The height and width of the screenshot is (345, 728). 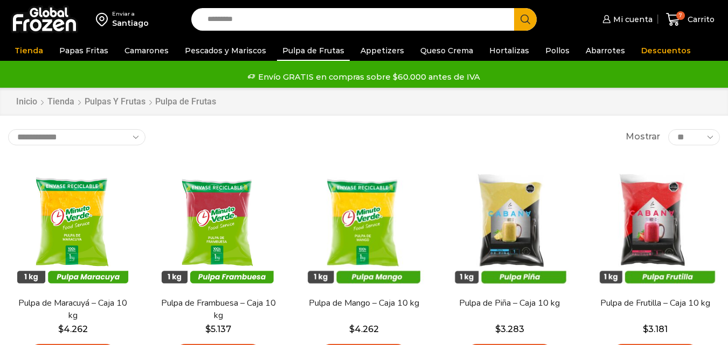 I want to click on a: Papas Fritas, so click(x=83, y=51).